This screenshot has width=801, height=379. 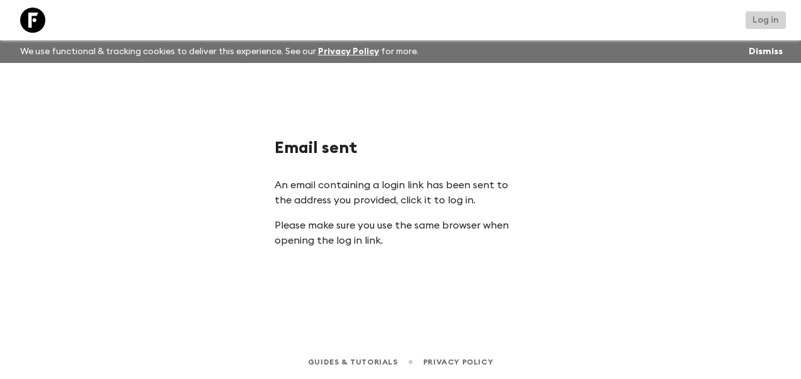 What do you see at coordinates (765, 52) in the screenshot?
I see `button: Dismiss` at bounding box center [765, 52].